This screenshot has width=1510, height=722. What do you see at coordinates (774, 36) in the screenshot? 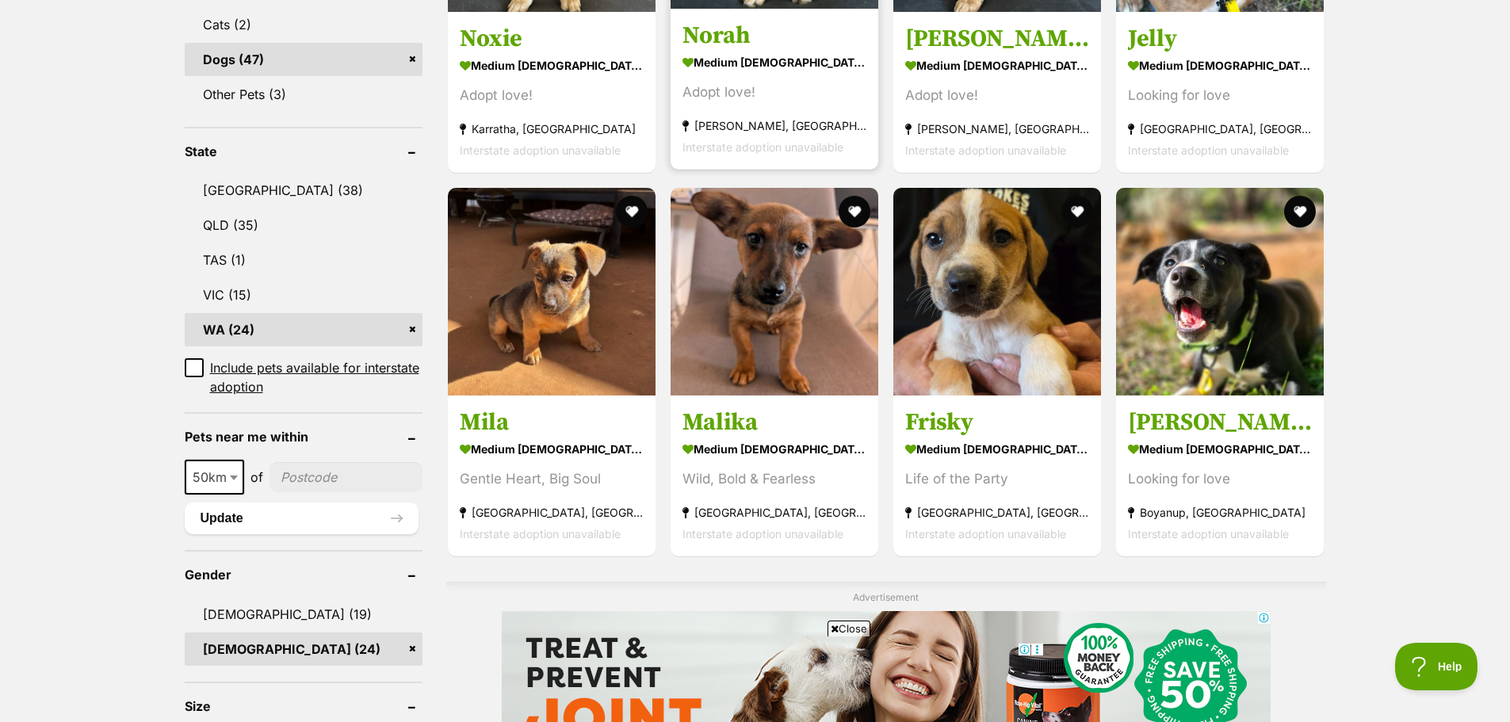
I see `h3: Norah` at bounding box center [774, 36].